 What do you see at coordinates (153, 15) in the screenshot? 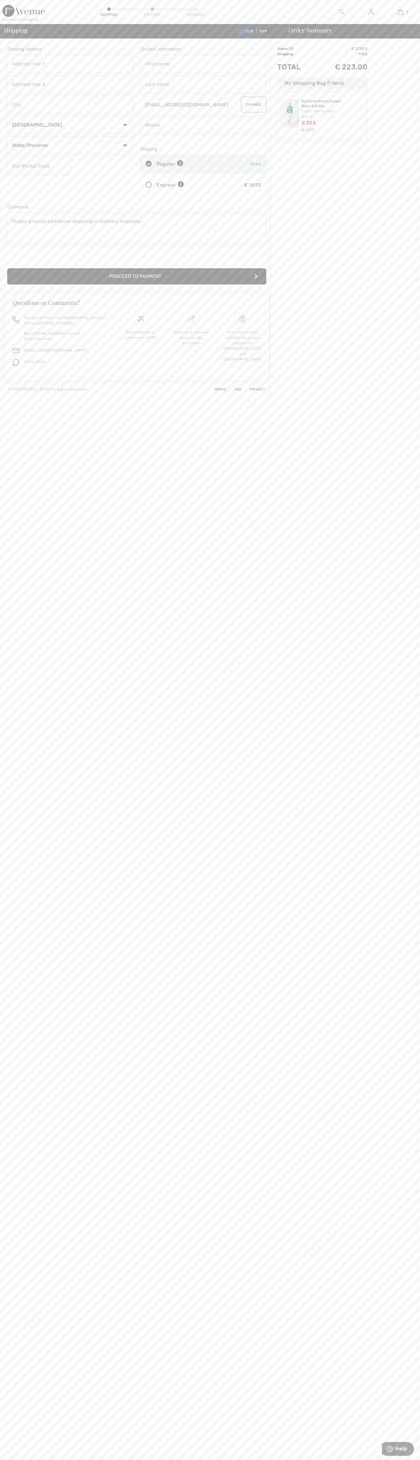
I see `div: Payment` at bounding box center [153, 15].